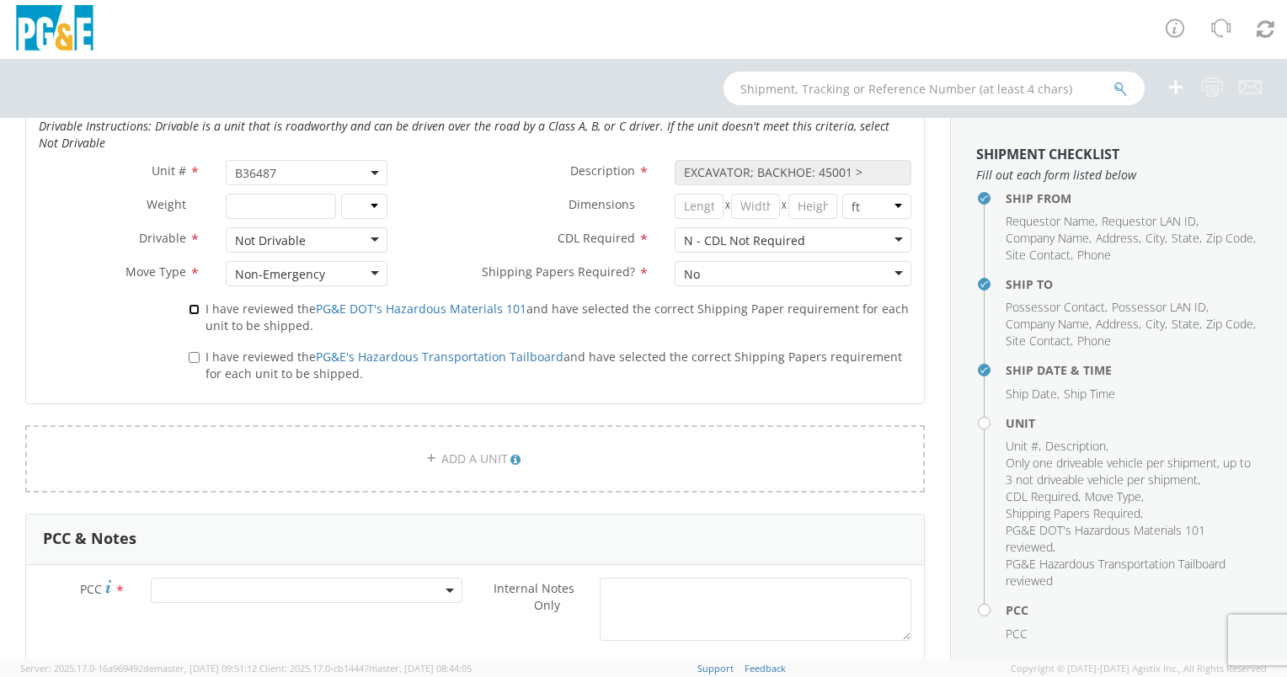  What do you see at coordinates (1089, 393) in the screenshot?
I see `span: Ship Time` at bounding box center [1089, 393].